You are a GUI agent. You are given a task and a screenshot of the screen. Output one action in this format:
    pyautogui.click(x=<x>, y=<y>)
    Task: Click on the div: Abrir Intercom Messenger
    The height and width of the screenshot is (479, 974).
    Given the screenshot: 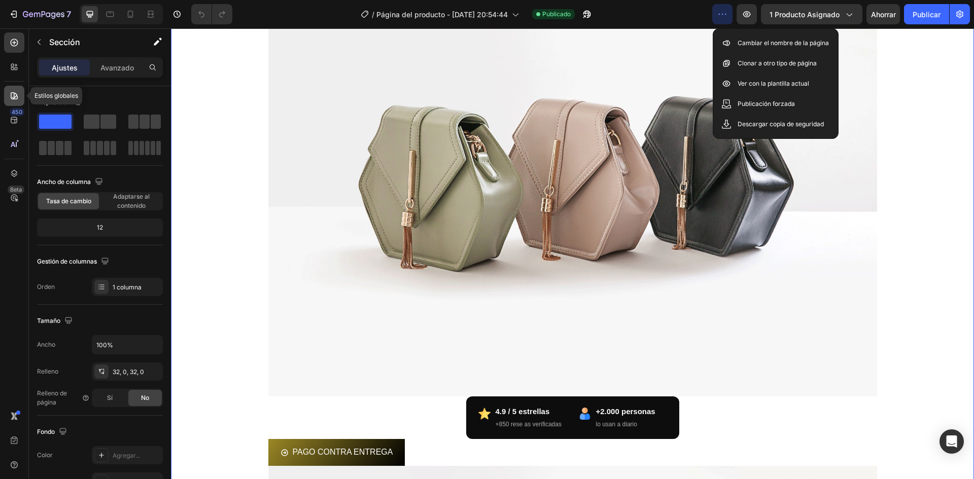 What is the action you would take?
    pyautogui.click(x=951, y=442)
    